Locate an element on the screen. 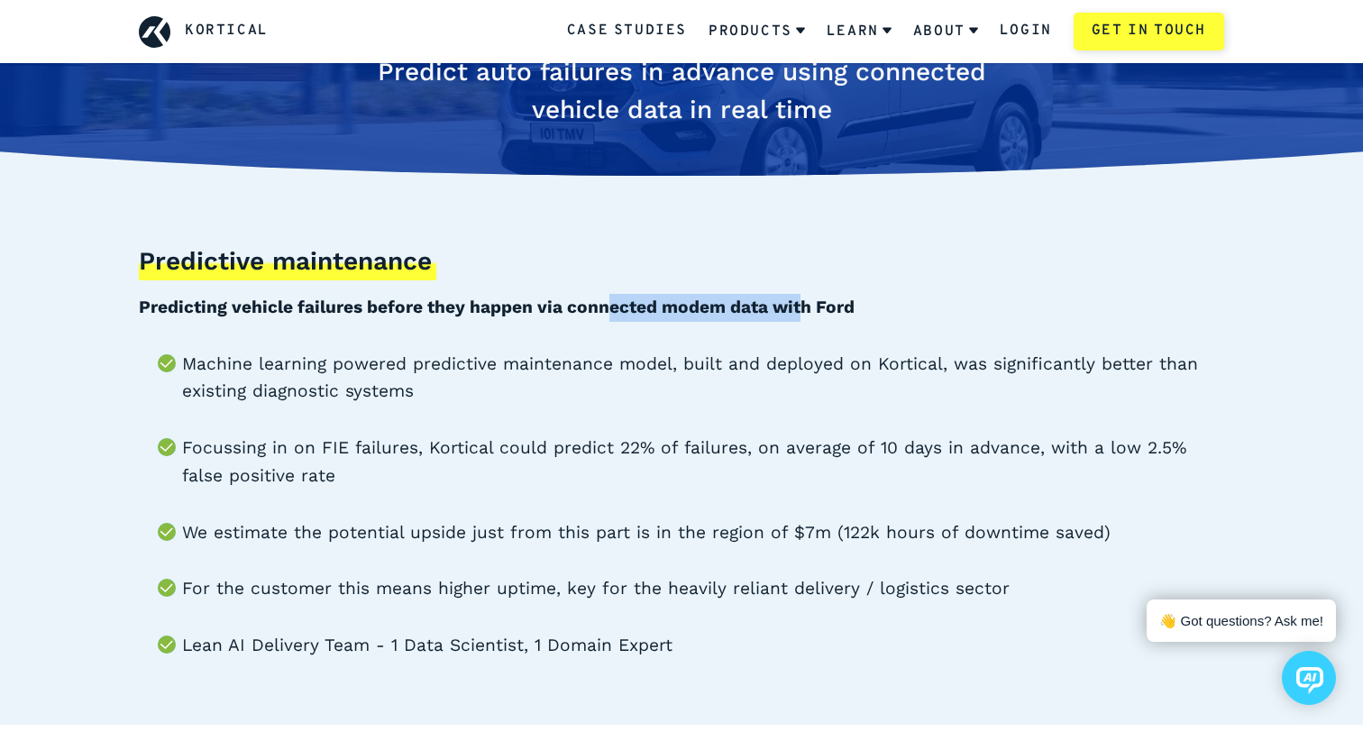  a: Products is located at coordinates (756, 32).